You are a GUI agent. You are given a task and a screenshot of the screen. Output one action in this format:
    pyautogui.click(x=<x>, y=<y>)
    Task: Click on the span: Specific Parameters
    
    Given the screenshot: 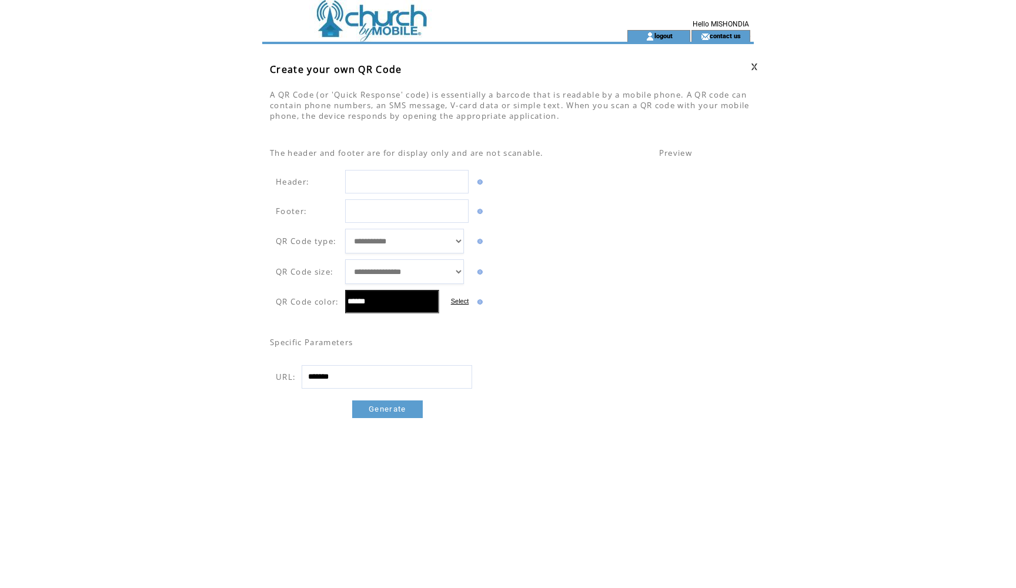 What is the action you would take?
    pyautogui.click(x=311, y=342)
    